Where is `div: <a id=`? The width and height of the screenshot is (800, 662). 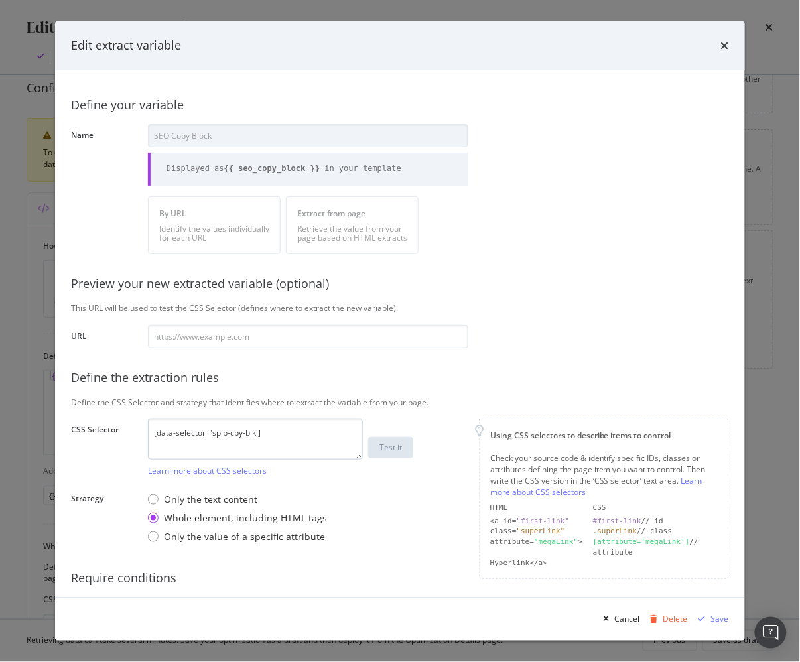
div: <a id= is located at coordinates (536, 522).